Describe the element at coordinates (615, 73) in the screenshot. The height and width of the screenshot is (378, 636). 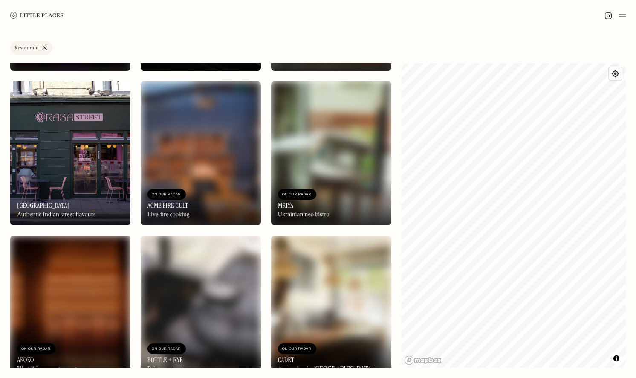
I see `button: Find my location` at that location.